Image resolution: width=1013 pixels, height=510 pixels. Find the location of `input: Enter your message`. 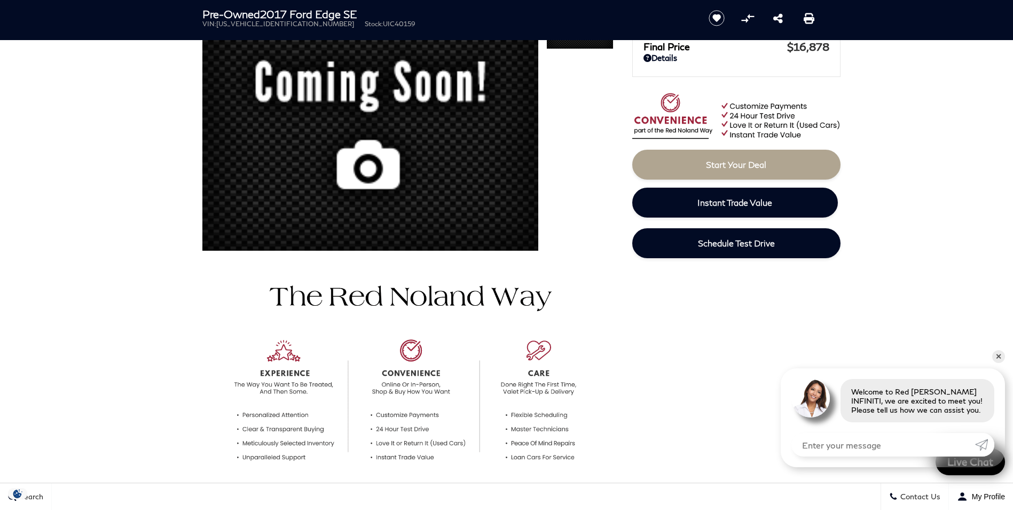

input: Enter your message is located at coordinates (884, 444).